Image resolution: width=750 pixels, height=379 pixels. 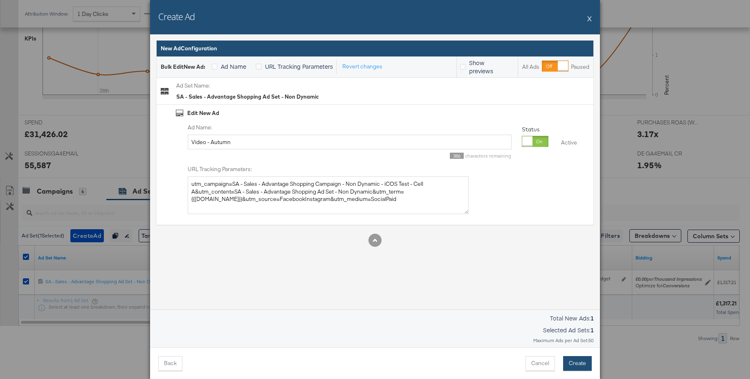 I want to click on span: Ad Name, so click(x=233, y=66).